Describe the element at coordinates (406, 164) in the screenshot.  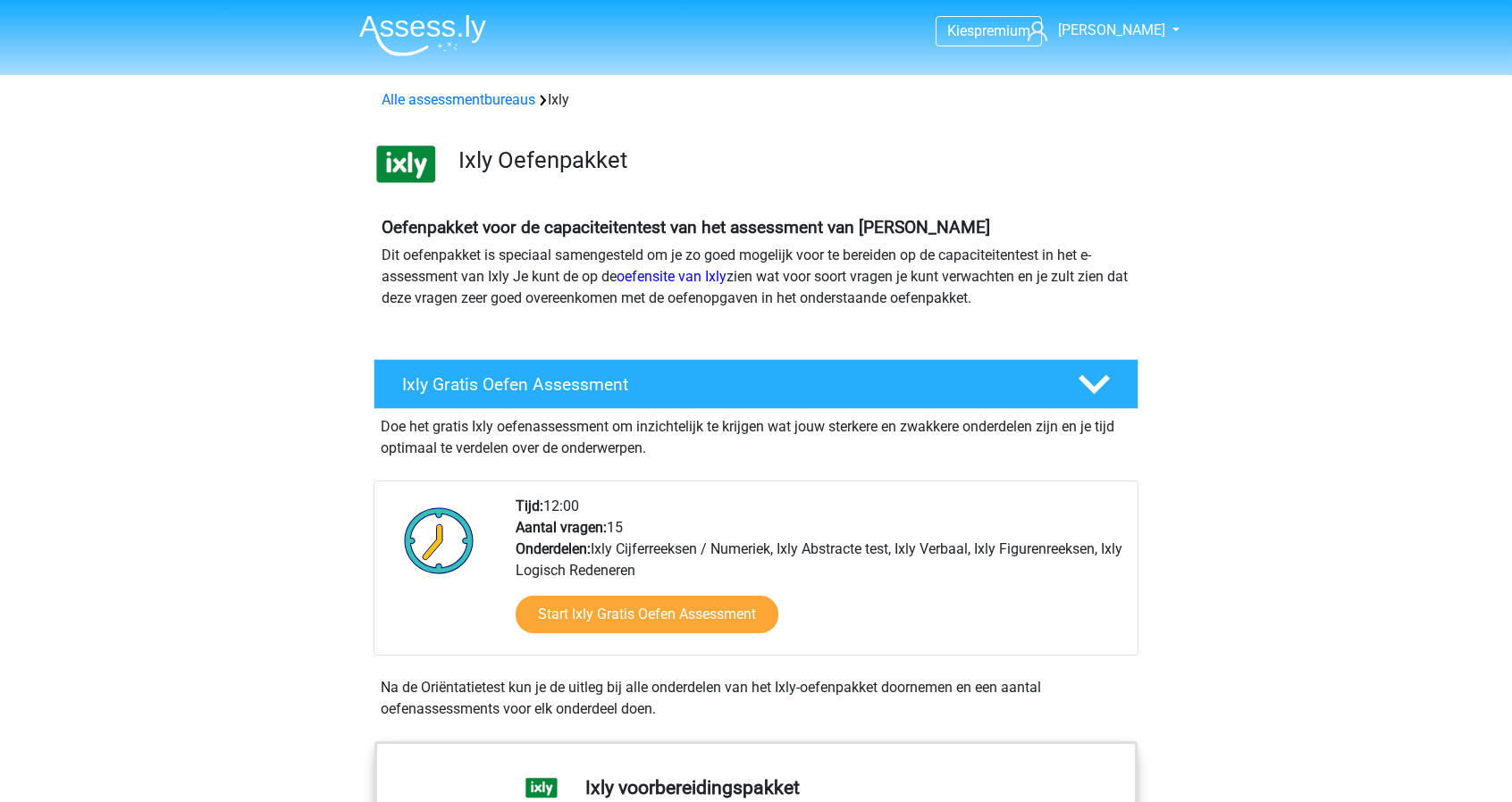
I see `img: ixly.png` at that location.